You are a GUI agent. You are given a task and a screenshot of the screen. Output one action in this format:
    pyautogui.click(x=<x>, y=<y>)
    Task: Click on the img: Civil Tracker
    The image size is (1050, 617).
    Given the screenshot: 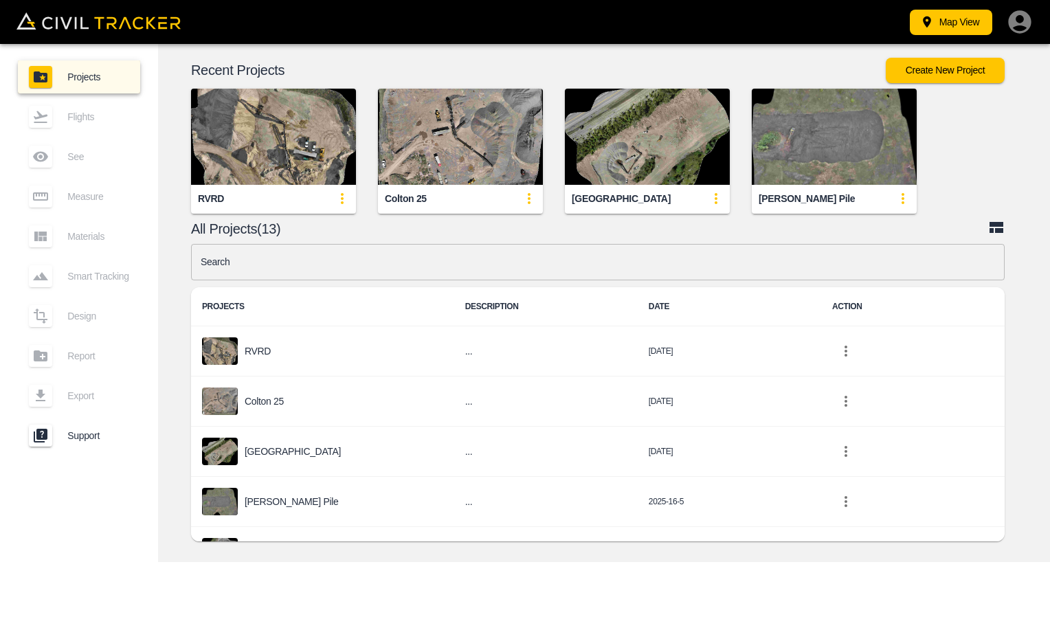 What is the action you would take?
    pyautogui.click(x=98, y=21)
    